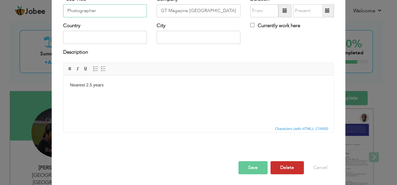 Image resolution: width=397 pixels, height=185 pixels. What do you see at coordinates (78, 69) in the screenshot?
I see `a: Italic` at bounding box center [78, 69].